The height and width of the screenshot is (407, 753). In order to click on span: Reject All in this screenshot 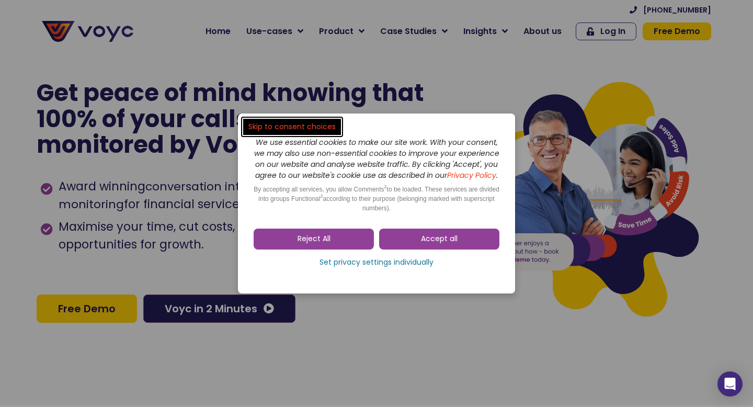, I will do `click(314, 239)`.